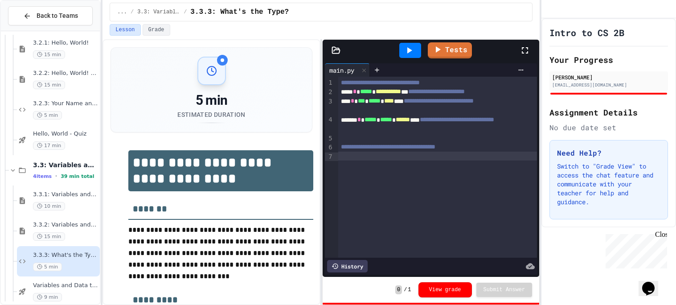  I want to click on span: 3.3.1: Variables and Data Types, so click(66, 194).